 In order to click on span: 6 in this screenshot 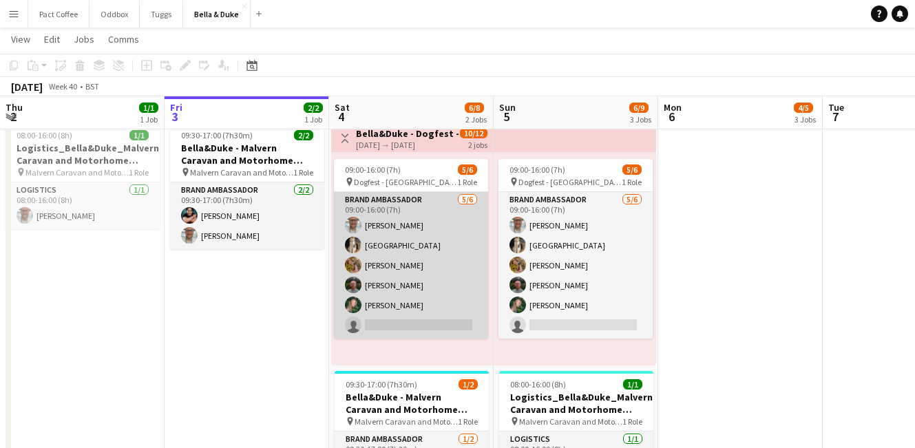, I will do `click(671, 116)`.